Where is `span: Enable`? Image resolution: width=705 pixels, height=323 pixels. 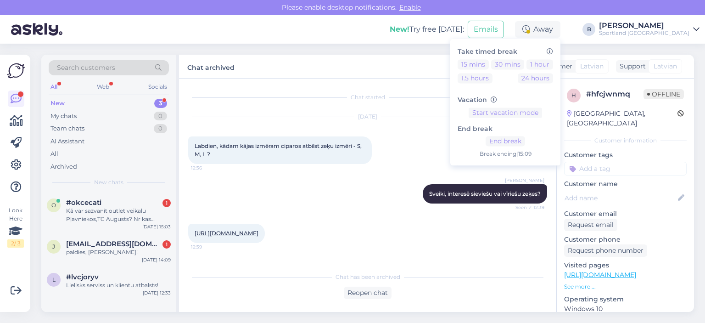
span: Enable is located at coordinates (410, 7).